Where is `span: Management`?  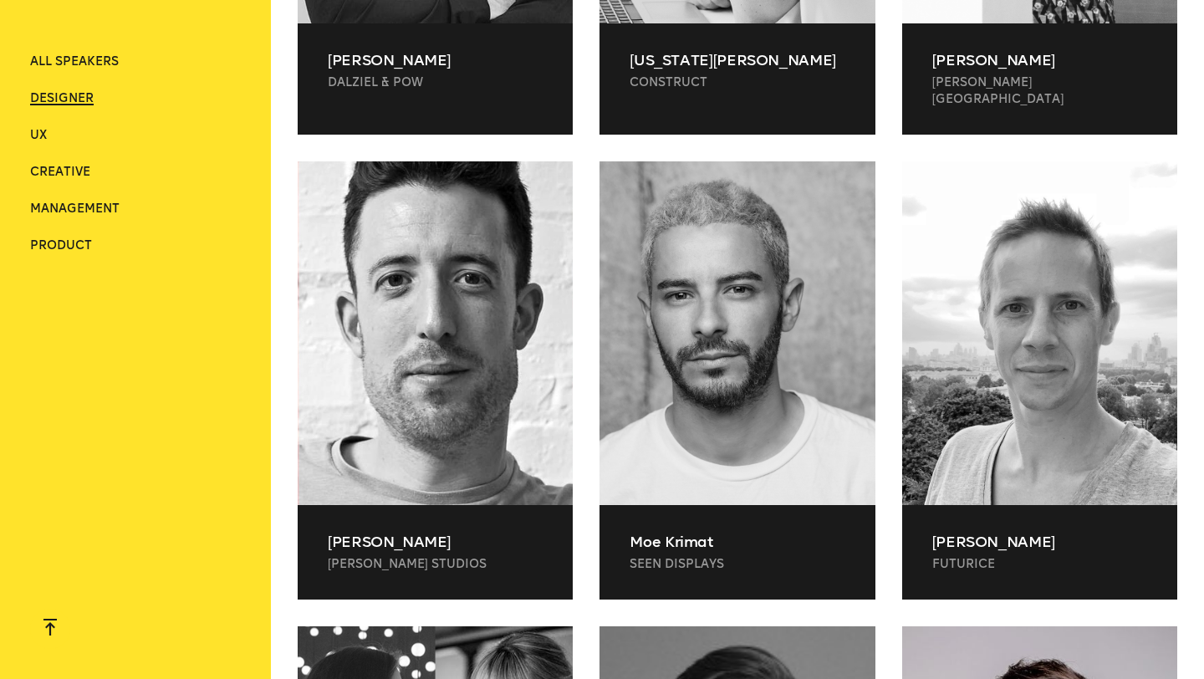 span: Management is located at coordinates (74, 208).